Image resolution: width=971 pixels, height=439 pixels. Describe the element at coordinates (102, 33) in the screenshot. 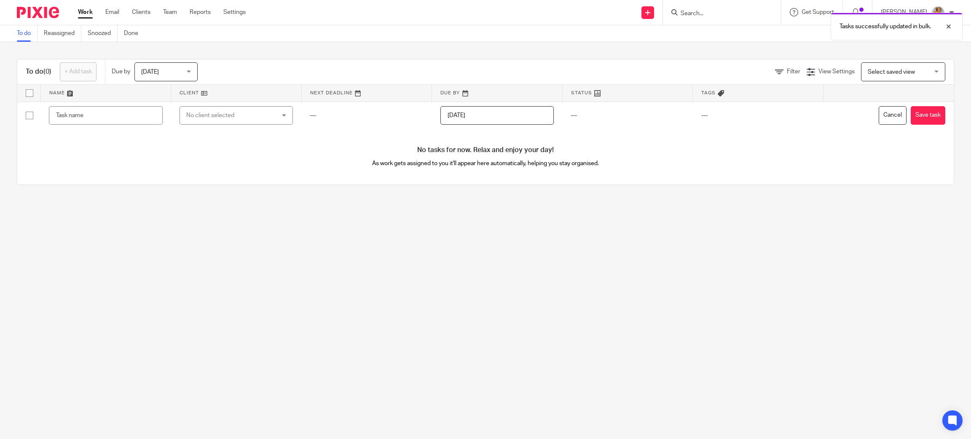

I see `a: Snoozed` at that location.